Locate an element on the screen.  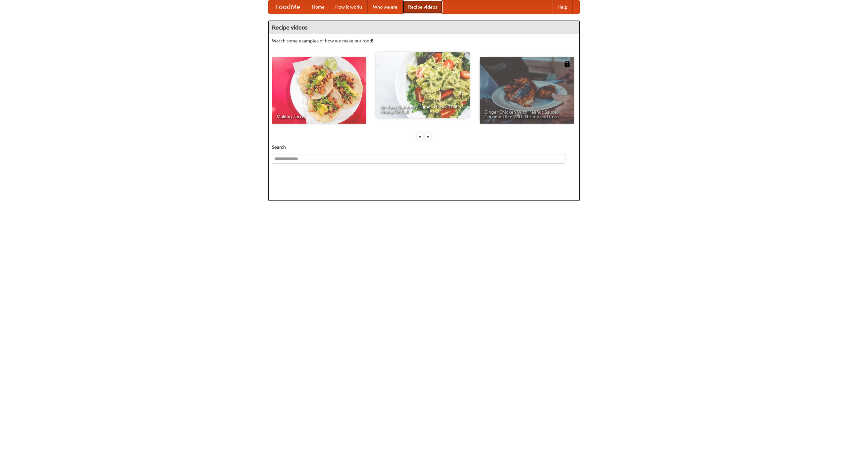
a: Help is located at coordinates (563, 7).